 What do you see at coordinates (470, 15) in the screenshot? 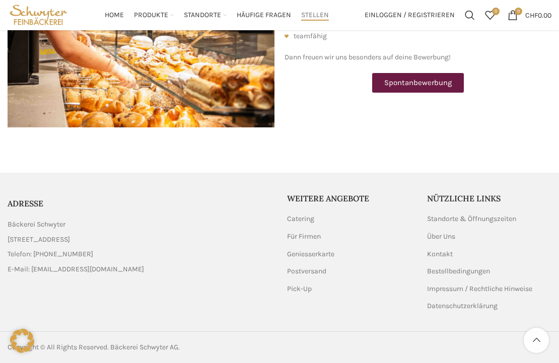
I see `div: Suchen` at bounding box center [470, 15].